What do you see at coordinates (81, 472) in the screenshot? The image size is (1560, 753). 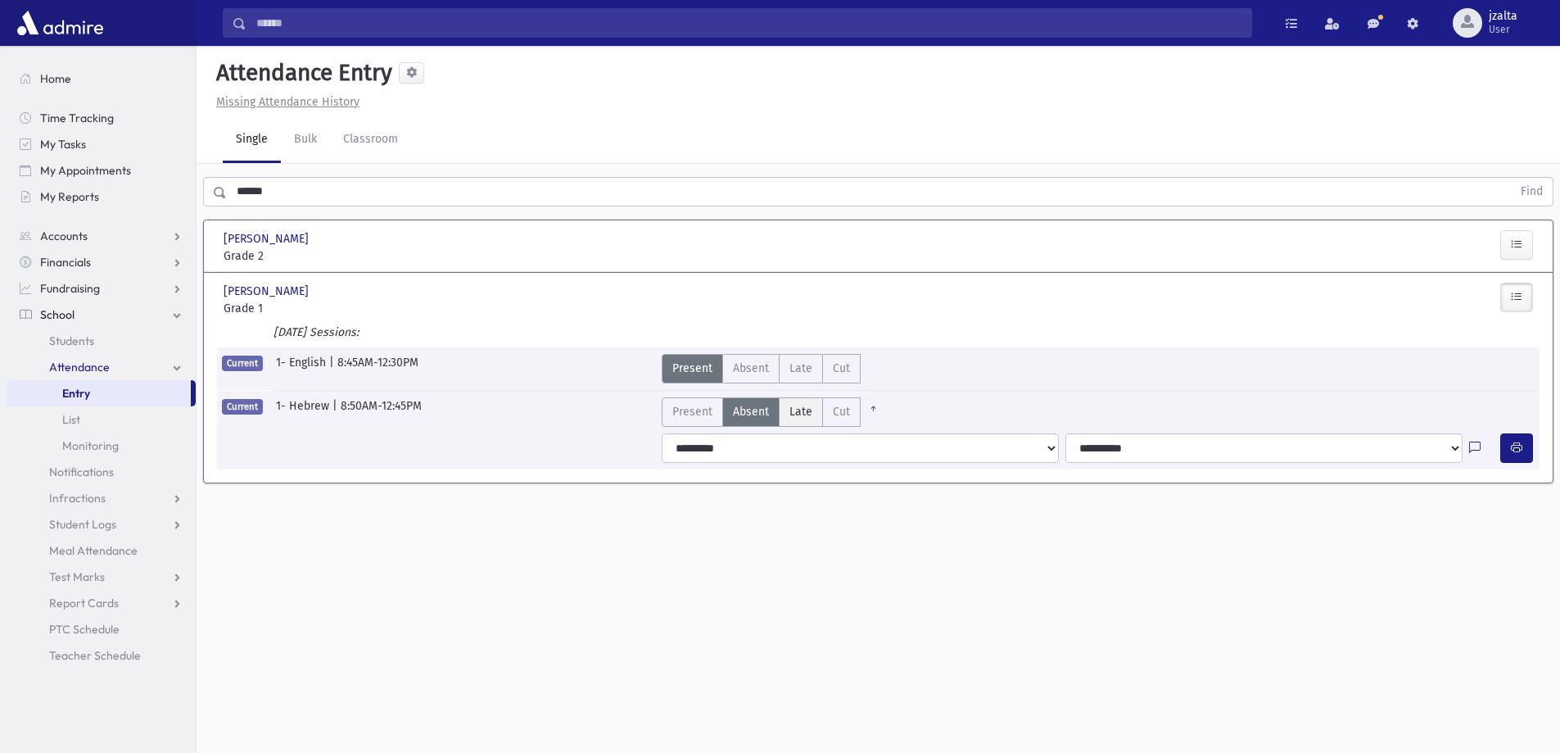 I see `span: Notifications` at bounding box center [81, 472].